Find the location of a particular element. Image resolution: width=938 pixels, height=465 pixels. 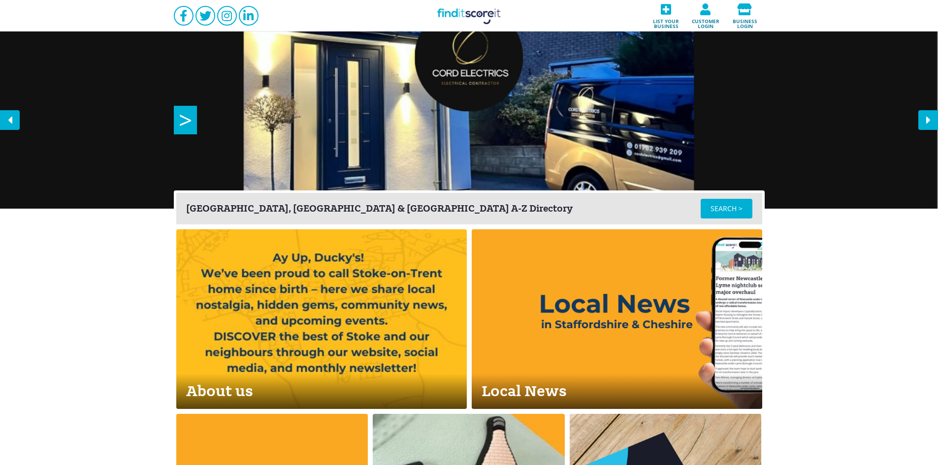

a: About us is located at coordinates (322, 319).